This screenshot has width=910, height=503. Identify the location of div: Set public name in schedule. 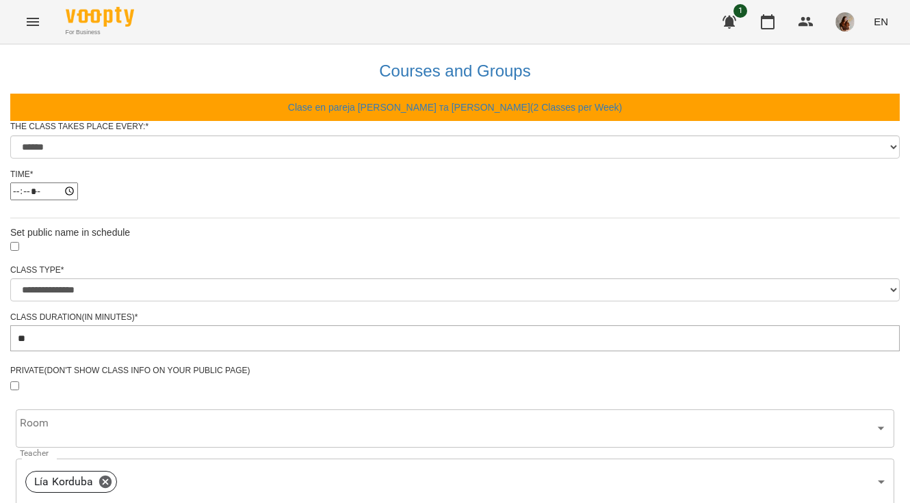
(455, 233).